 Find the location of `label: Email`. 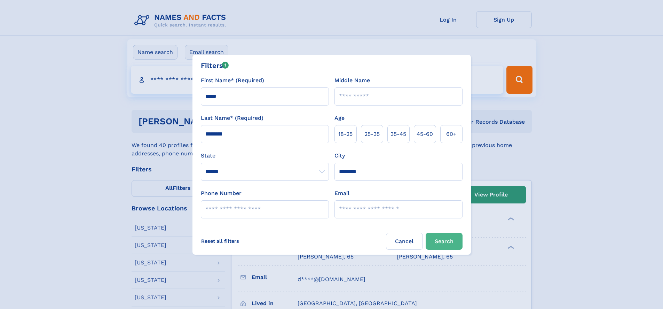

label: Email is located at coordinates (342, 193).